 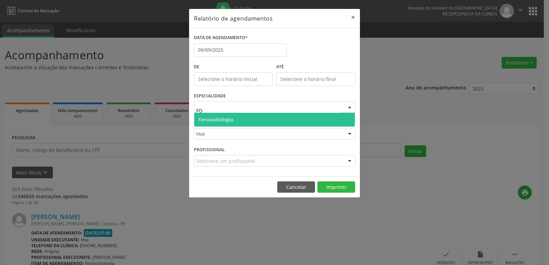 I want to click on input: Seleciona uma especialidade, so click(x=269, y=110).